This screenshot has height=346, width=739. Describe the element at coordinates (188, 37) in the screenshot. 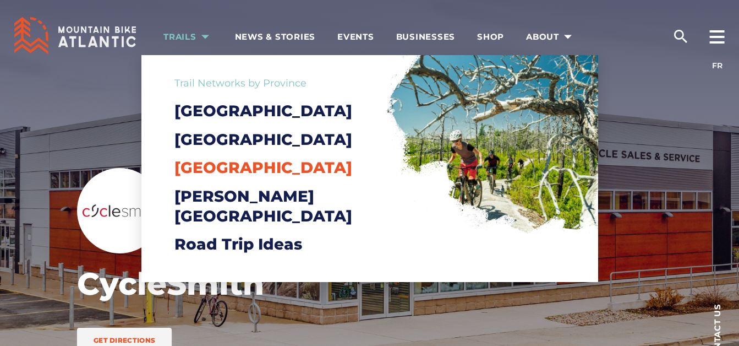

I see `span: Trails` at that location.